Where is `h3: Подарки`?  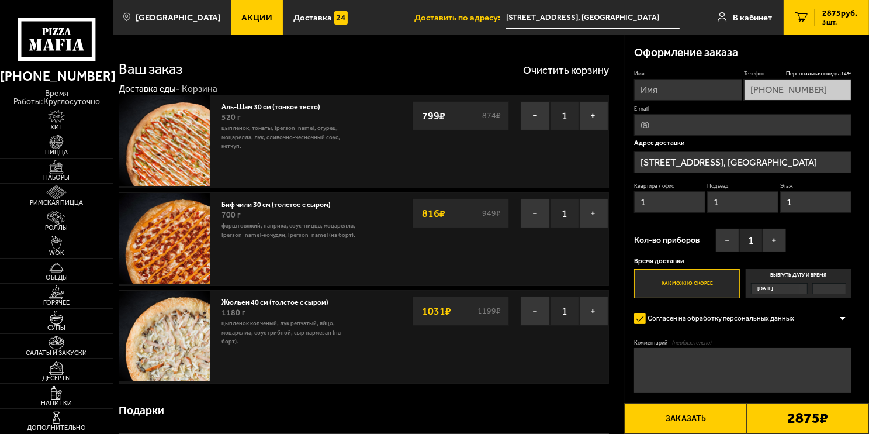 h3: Подарки is located at coordinates (141, 410).